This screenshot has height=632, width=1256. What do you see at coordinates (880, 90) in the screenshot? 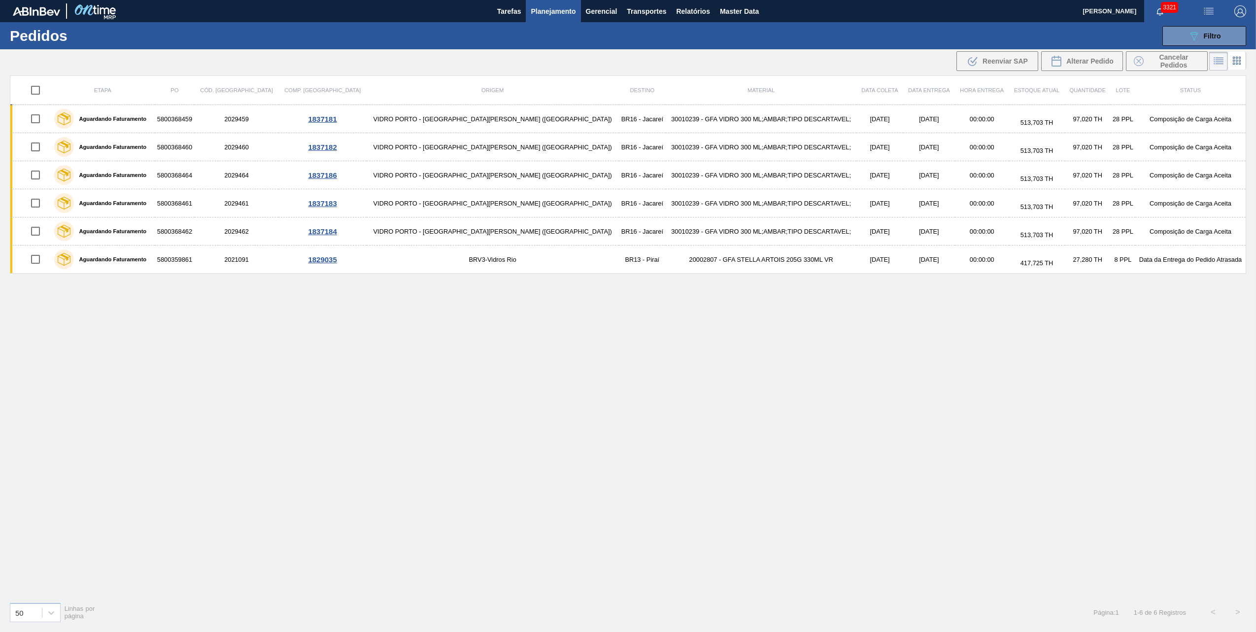
I see `span: Data coleta` at bounding box center [880, 90].